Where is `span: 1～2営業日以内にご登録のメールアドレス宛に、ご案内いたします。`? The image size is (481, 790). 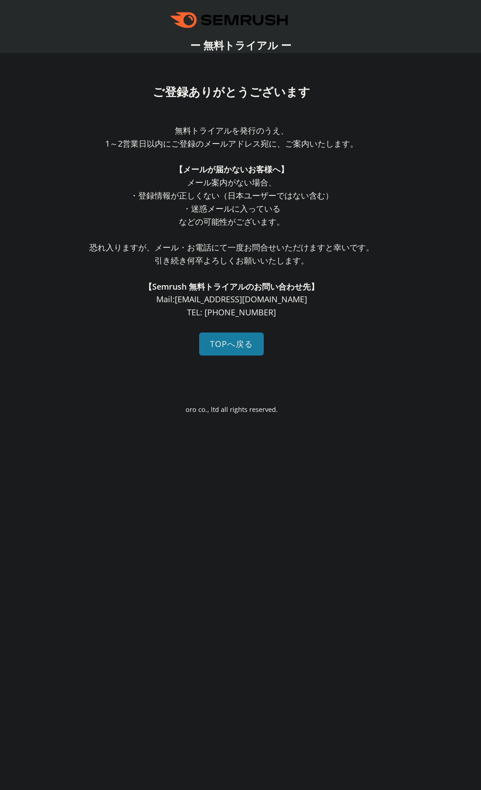 span: 1～2営業日以内にご登録のメールアドレス宛に、ご案内いたします。 is located at coordinates (231, 143).